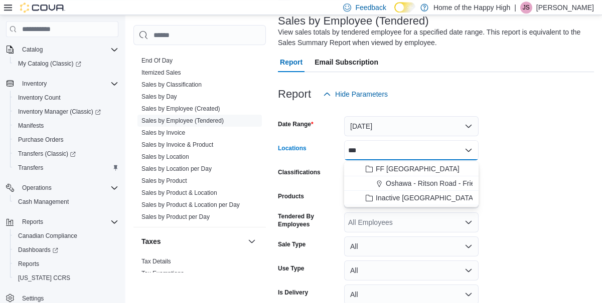  I want to click on span: Manifests, so click(31, 126).